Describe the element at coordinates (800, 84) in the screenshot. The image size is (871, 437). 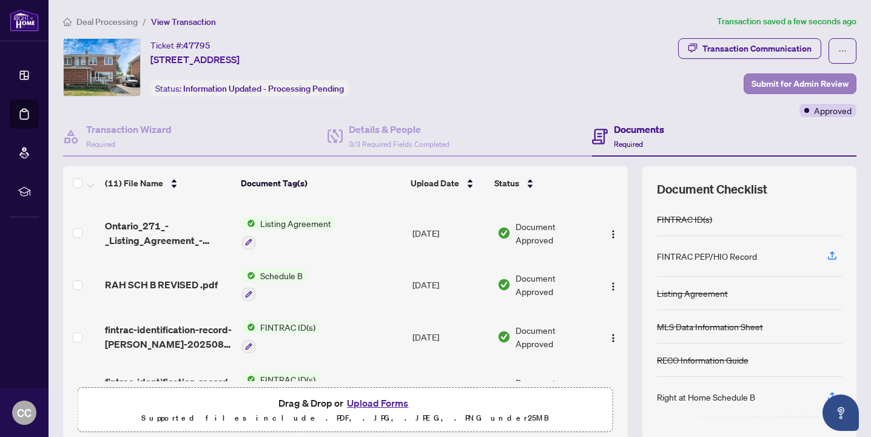
I see `span: Submit for Admin Review` at that location.